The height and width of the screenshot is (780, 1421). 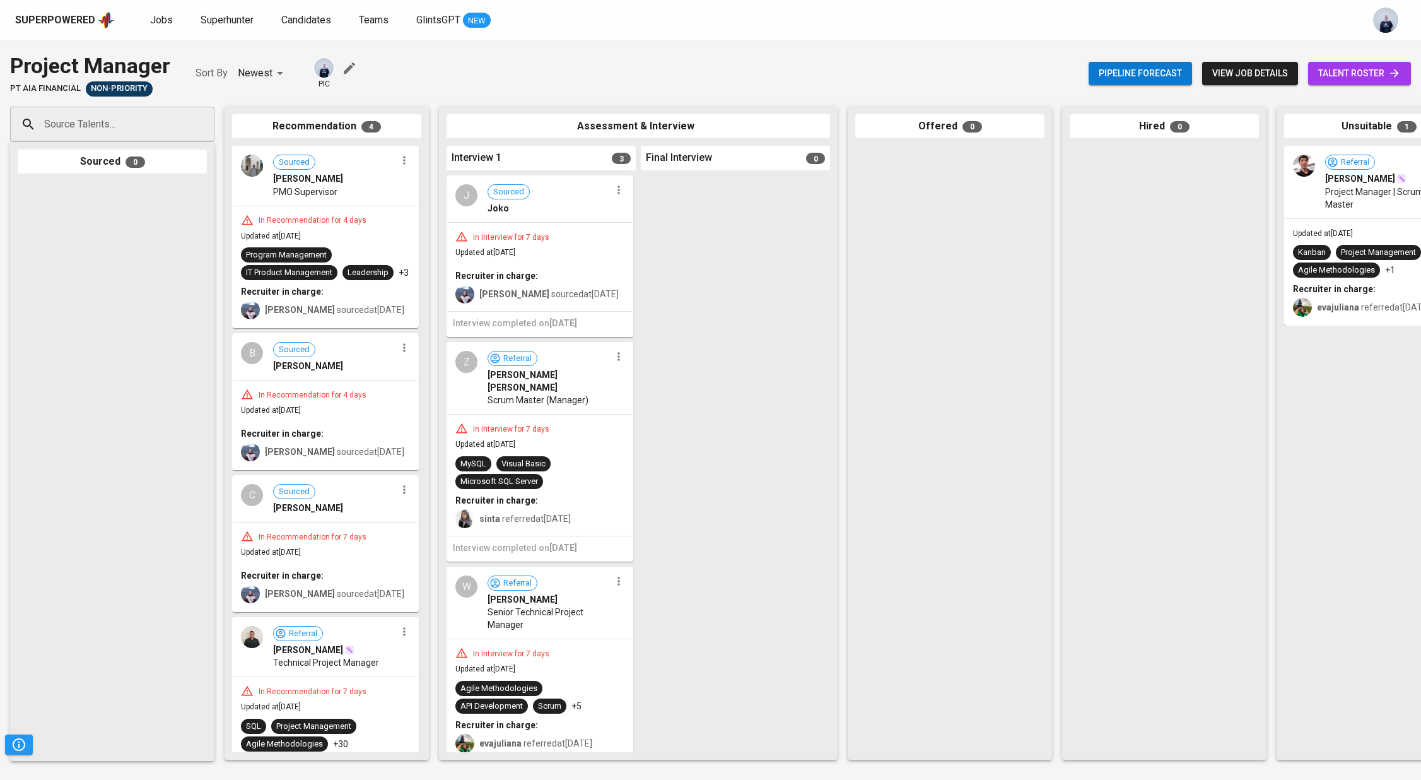 What do you see at coordinates (55, 20) in the screenshot?
I see `div: Superpowered` at bounding box center [55, 20].